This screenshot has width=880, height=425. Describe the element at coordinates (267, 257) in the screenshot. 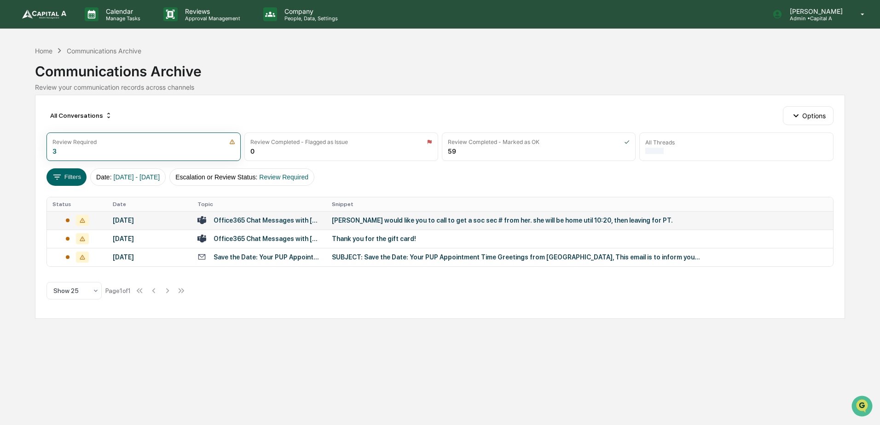

I see `div: Save the Date: Your PUP Appointment Time` at that location.